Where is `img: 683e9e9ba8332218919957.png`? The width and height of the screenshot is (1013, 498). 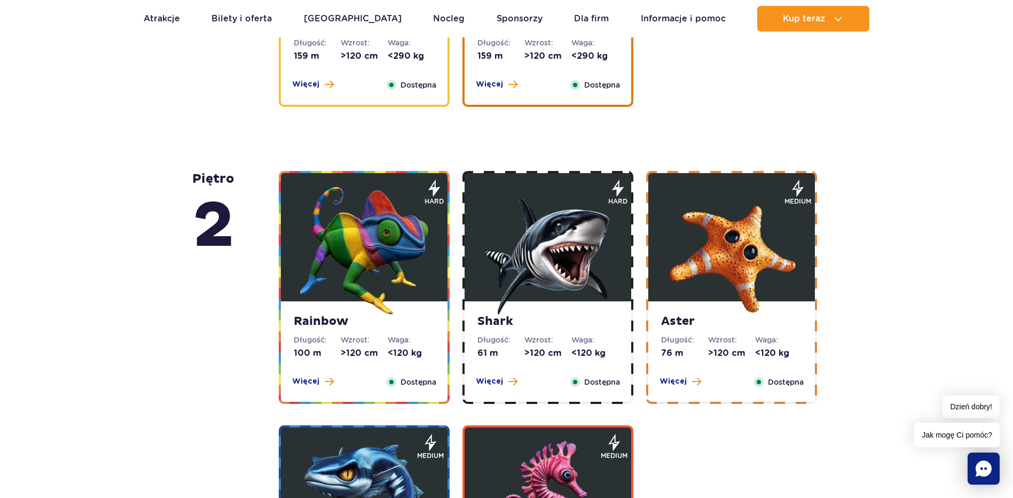 img: 683e9e9ba8332218919957.png is located at coordinates (548, 250).